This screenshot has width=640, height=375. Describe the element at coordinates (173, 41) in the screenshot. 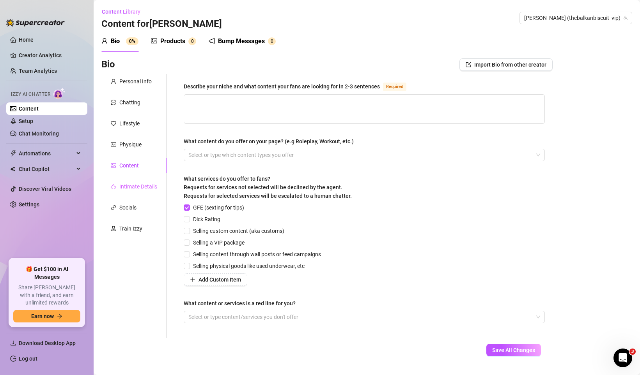

I see `div: Products` at that location.